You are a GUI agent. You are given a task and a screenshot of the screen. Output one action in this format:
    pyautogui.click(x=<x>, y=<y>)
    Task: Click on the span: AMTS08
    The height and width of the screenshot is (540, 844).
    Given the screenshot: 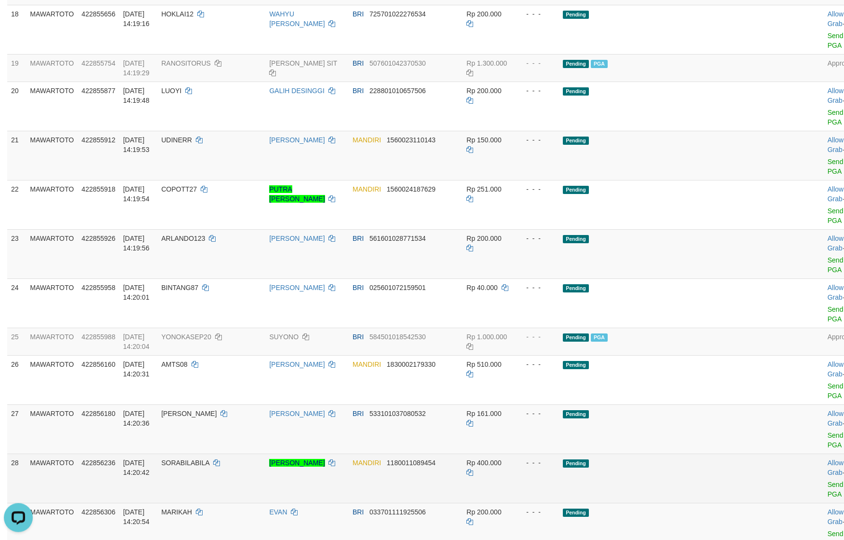 What is the action you would take?
    pyautogui.click(x=174, y=365)
    